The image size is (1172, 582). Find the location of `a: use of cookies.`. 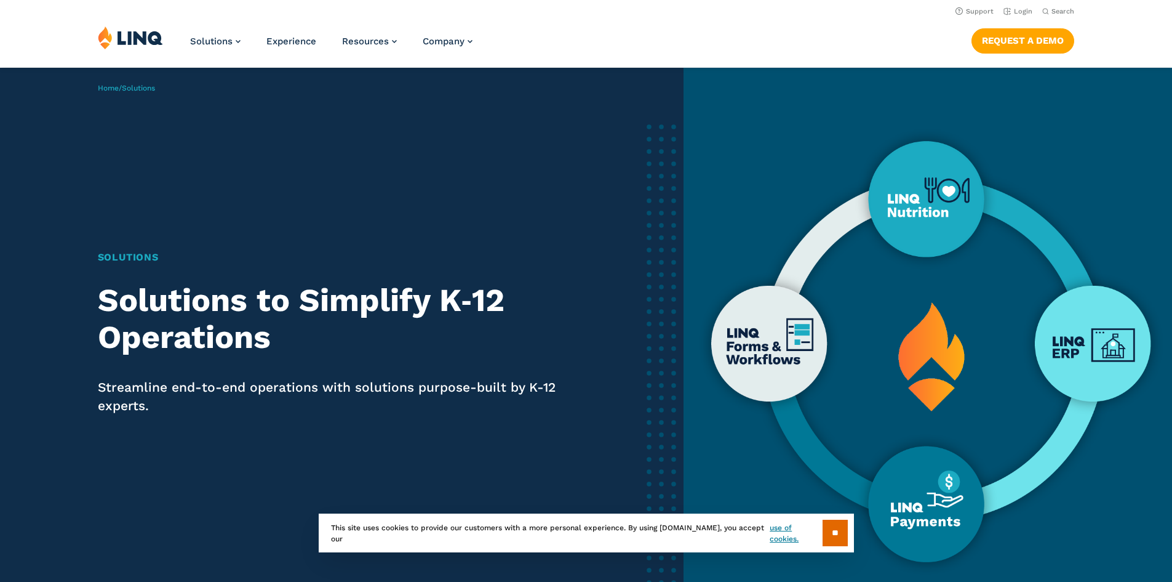

a: use of cookies. is located at coordinates (796, 533).